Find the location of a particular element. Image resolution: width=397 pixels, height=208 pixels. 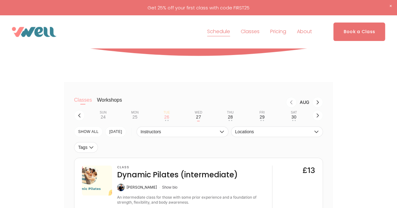

button: Next month, Sep is located at coordinates (317, 103).